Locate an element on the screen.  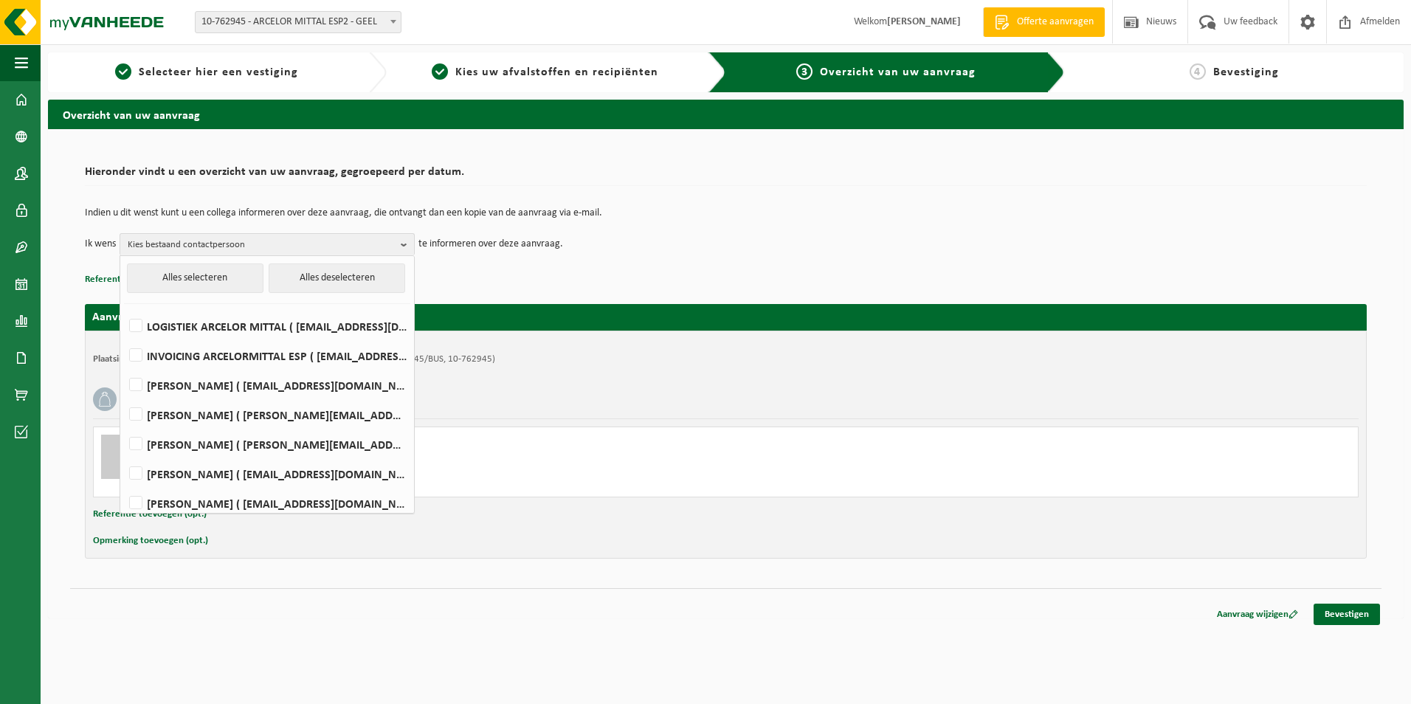
div: Ophalen en terugplaatsen zelfde container is located at coordinates (472, 464).